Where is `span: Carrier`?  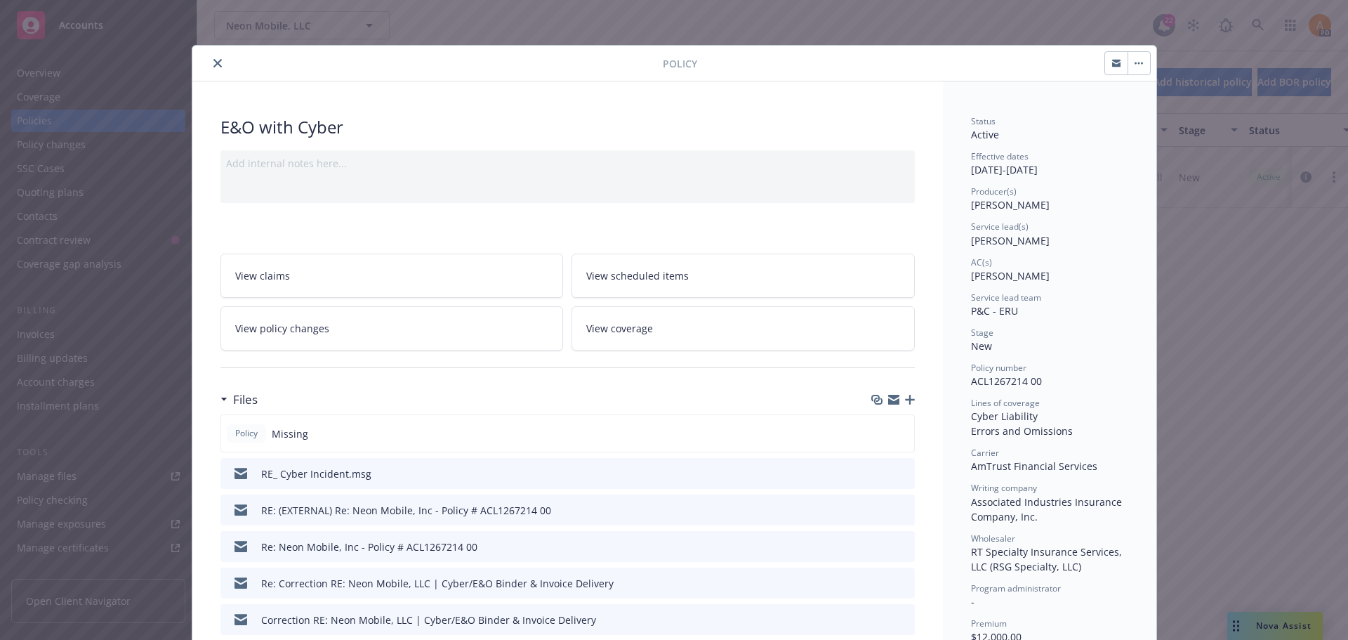 span: Carrier is located at coordinates (985, 452).